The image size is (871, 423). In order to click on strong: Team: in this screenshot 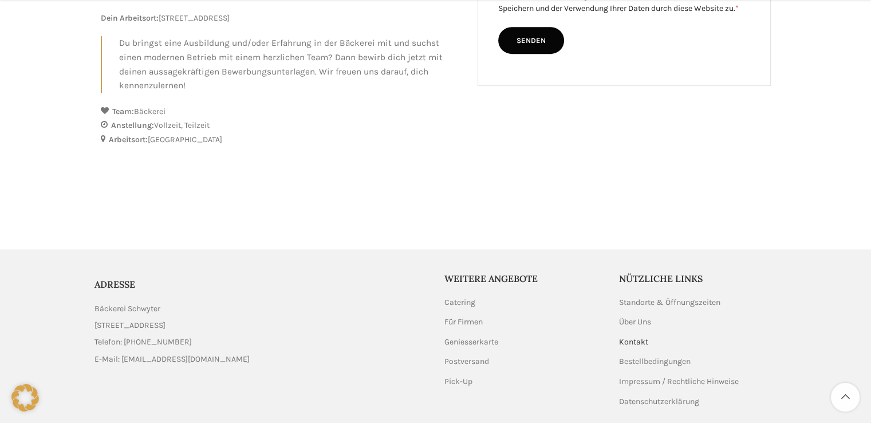, I will do `click(123, 111)`.